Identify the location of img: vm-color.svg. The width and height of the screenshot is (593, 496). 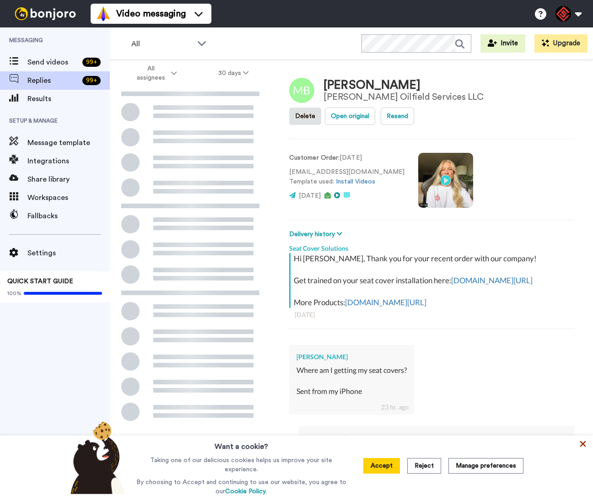
(103, 14).